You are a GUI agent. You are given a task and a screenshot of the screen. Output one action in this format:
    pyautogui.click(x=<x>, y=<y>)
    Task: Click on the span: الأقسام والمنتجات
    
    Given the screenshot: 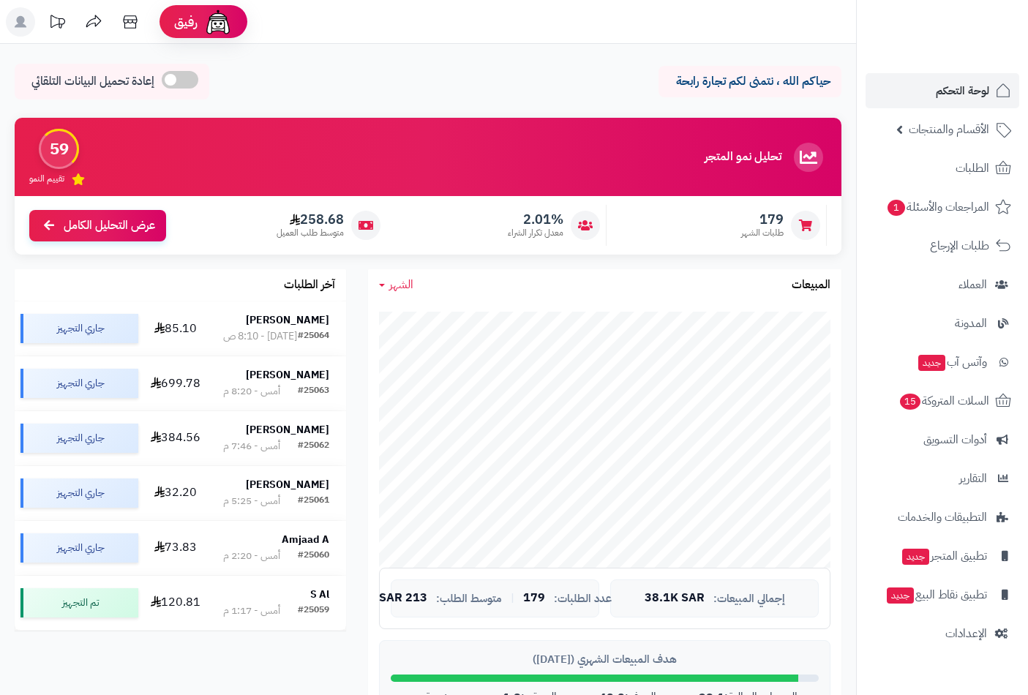 What is the action you would take?
    pyautogui.click(x=949, y=130)
    